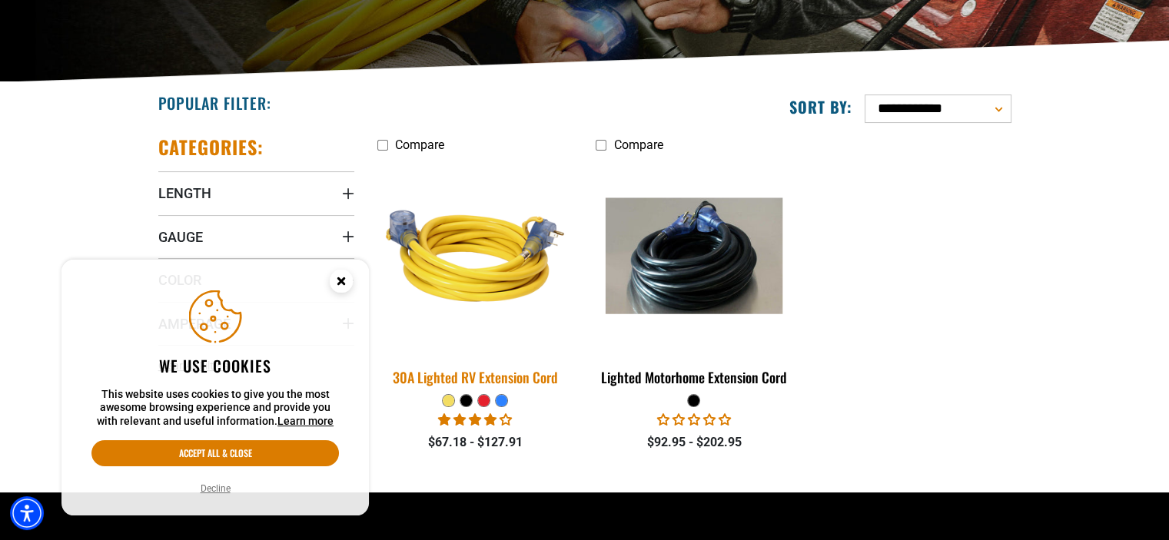 The height and width of the screenshot is (540, 1169). What do you see at coordinates (475, 377) in the screenshot?
I see `div: 30A Lighted RV Extension Cord` at bounding box center [475, 377].